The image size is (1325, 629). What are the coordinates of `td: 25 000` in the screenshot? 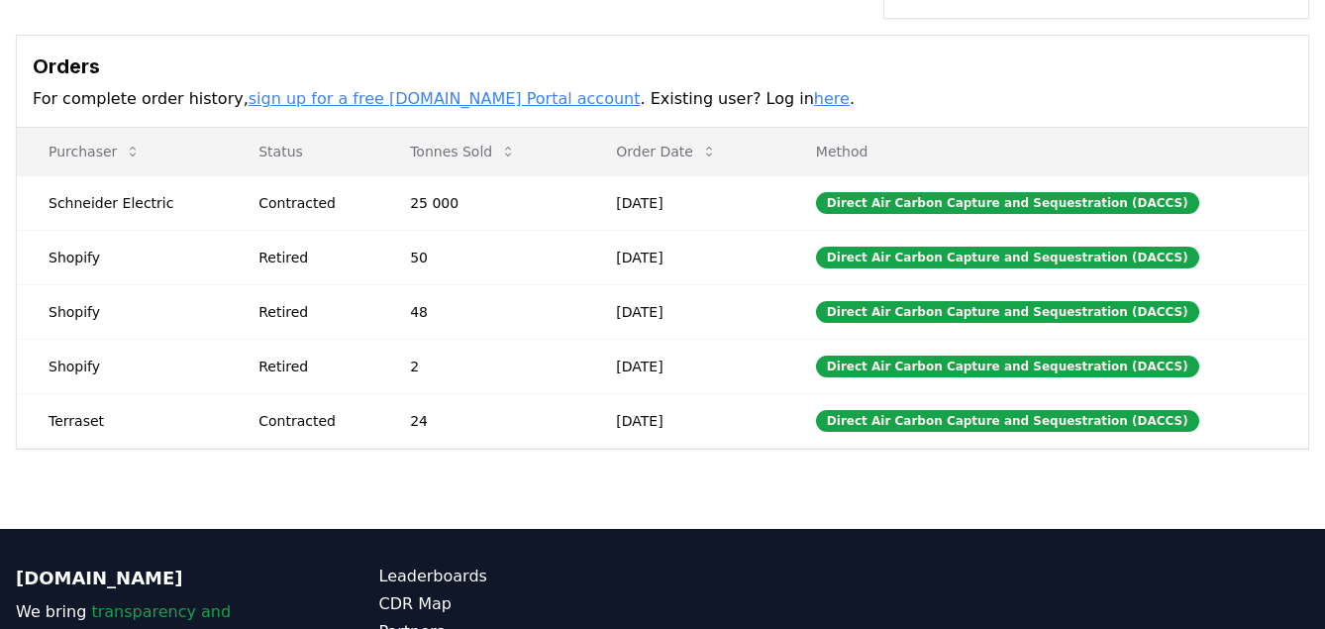 It's located at (481, 202).